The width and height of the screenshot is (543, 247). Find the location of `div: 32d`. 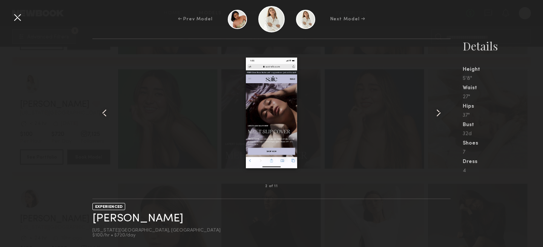

div: 32d is located at coordinates (503, 134).